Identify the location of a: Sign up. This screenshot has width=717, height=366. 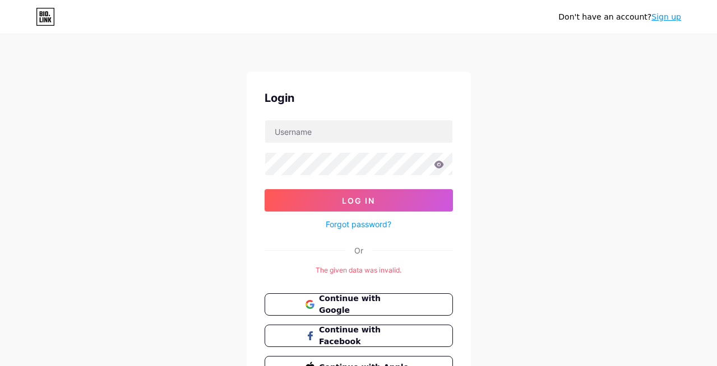
(666, 17).